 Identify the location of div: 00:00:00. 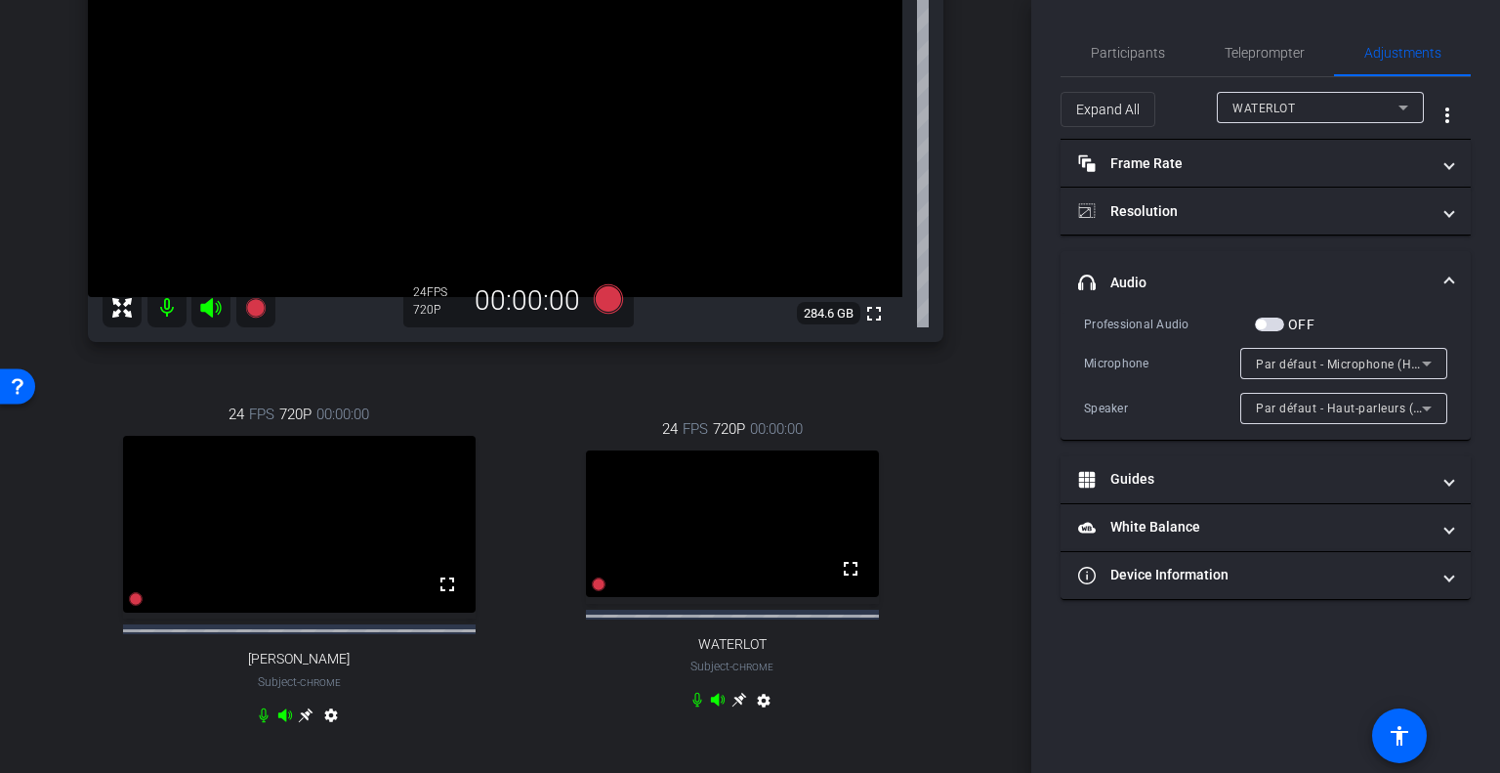
(527, 301).